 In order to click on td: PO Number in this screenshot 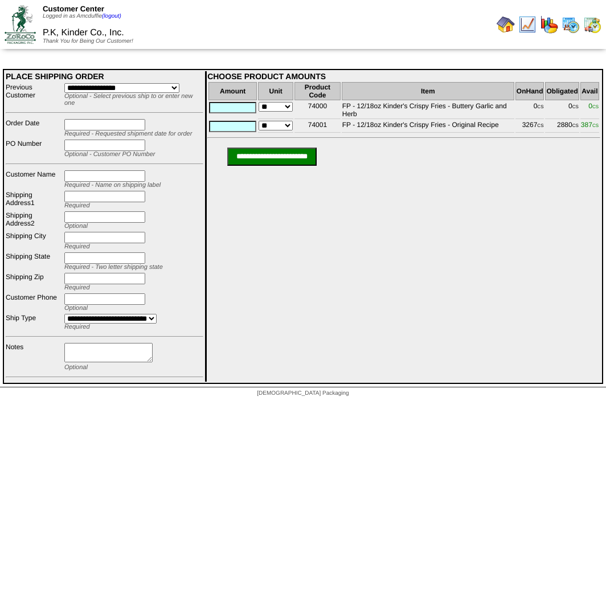, I will do `click(34, 149)`.